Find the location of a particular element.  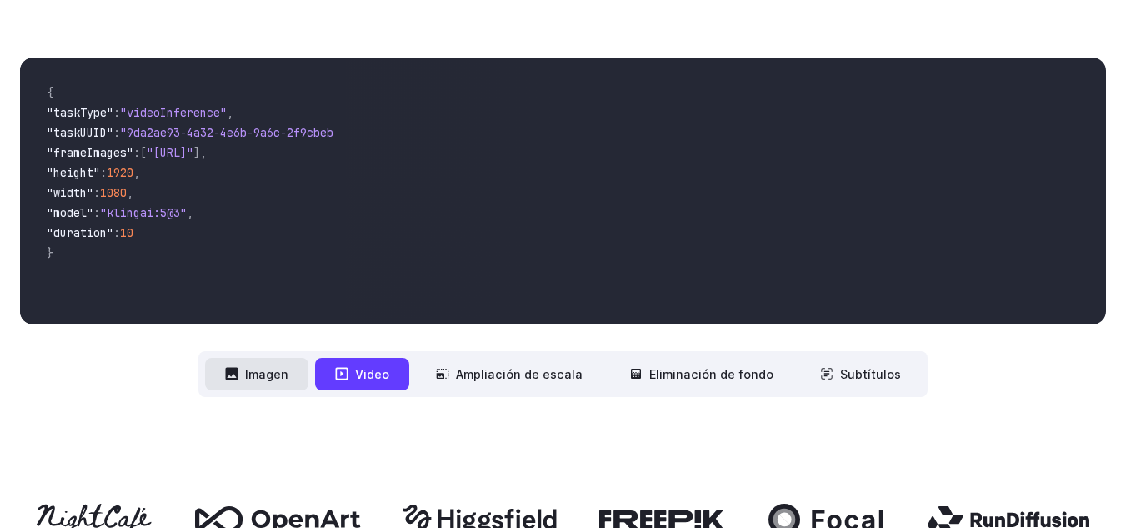

span: "9da2ae93-4a32-4e6b-9a6c-2f9cbeb62301" is located at coordinates (247, 133).